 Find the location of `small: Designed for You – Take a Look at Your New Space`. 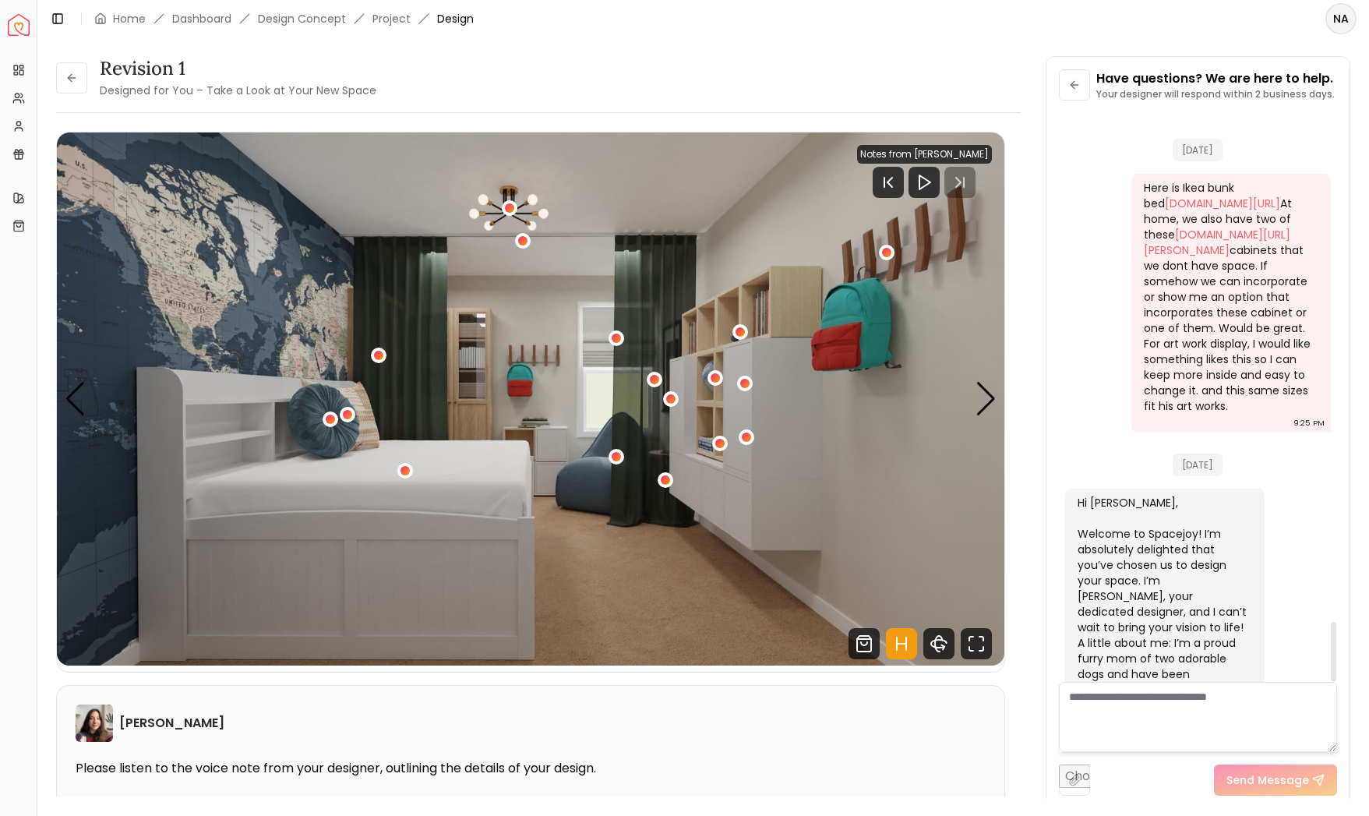

small: Designed for You – Take a Look at Your New Space is located at coordinates (238, 90).